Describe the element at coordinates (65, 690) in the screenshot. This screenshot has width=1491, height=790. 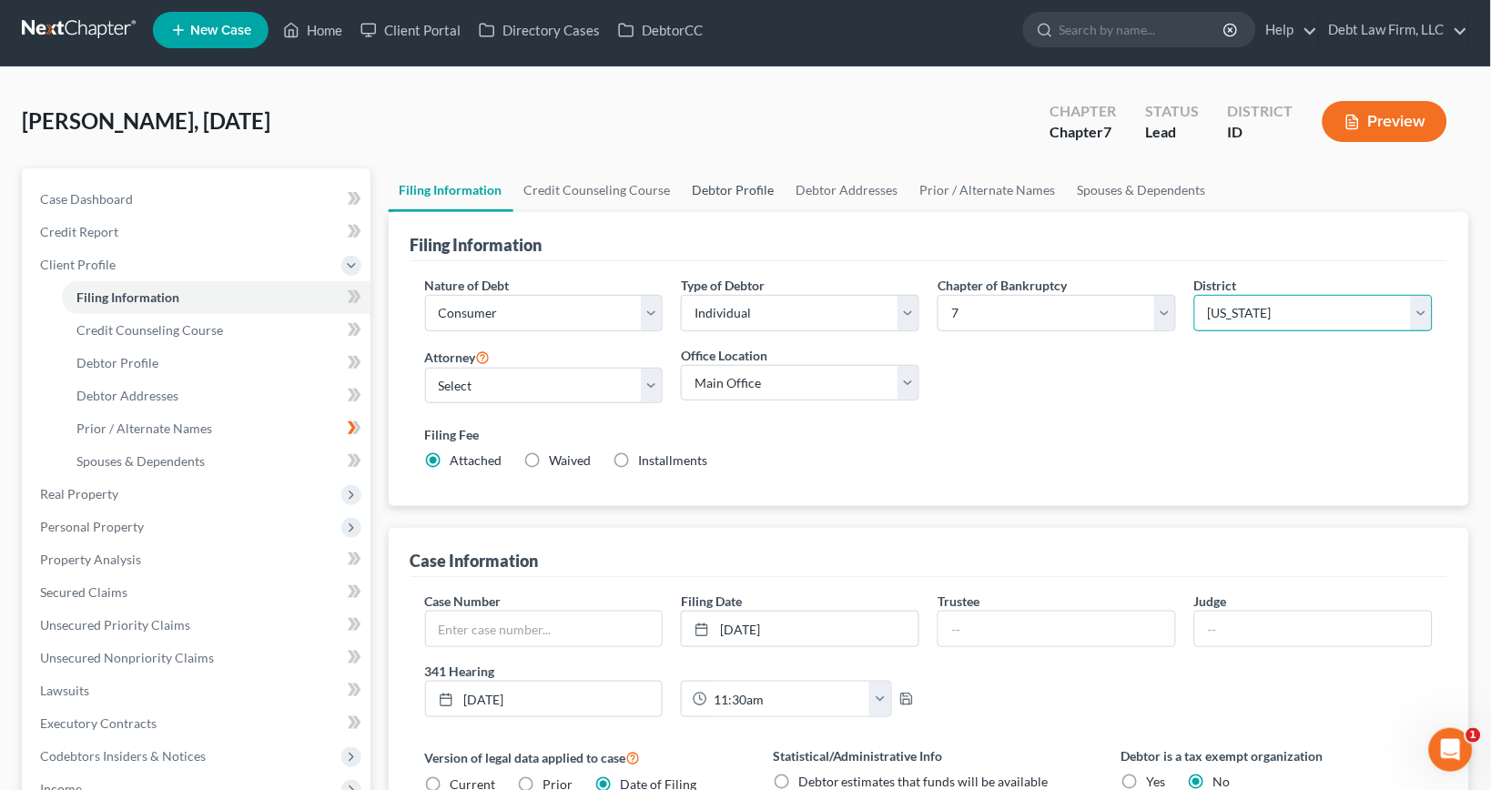
I see `span: Lawsuits` at that location.